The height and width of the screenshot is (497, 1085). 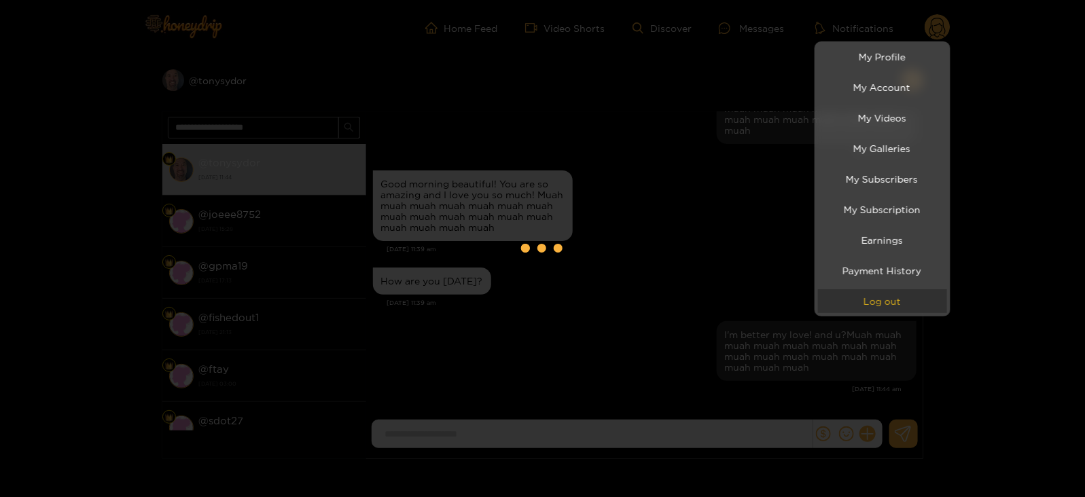 I want to click on button: Log out, so click(x=882, y=301).